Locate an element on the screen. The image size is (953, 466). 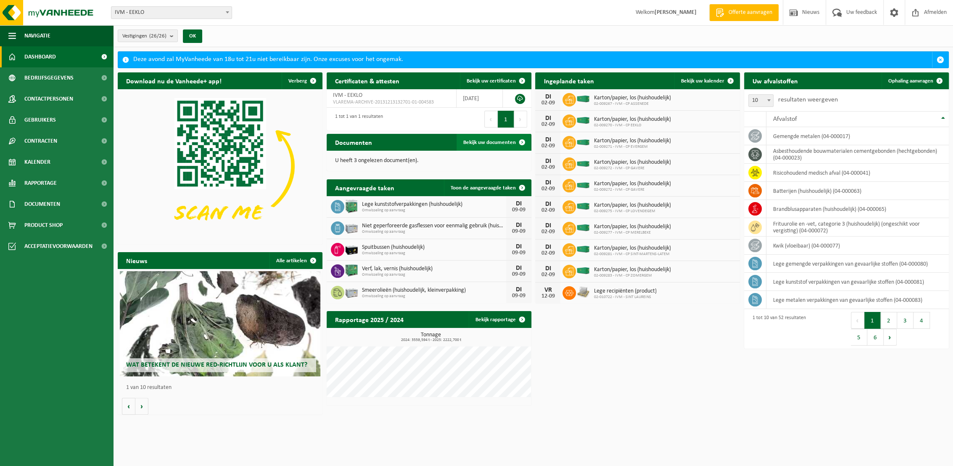
button: Volgende is located at coordinates (142, 406).